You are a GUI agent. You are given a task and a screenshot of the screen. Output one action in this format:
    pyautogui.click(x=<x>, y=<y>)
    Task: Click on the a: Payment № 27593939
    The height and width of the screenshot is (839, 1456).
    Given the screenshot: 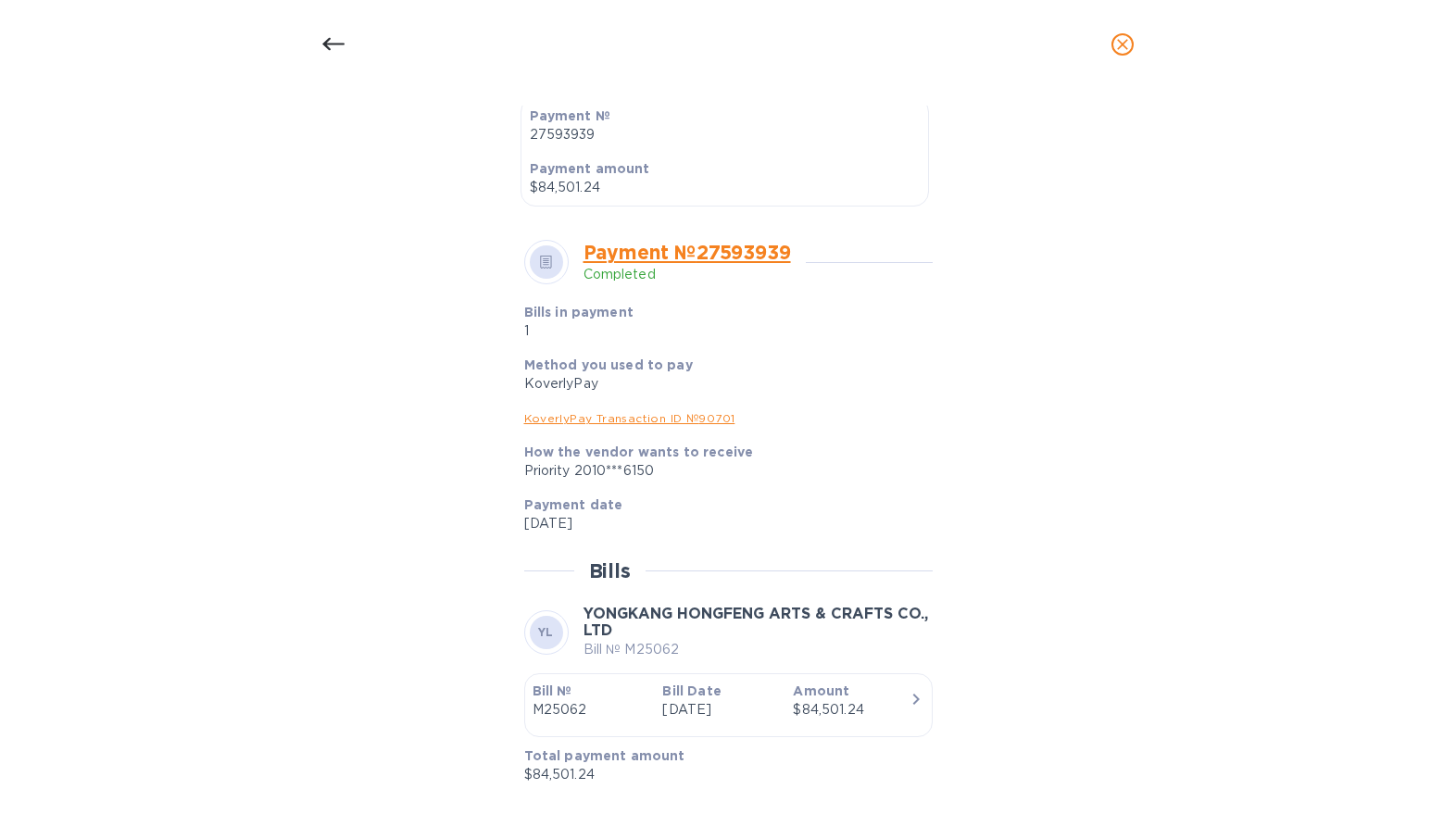 What is the action you would take?
    pyautogui.click(x=688, y=252)
    